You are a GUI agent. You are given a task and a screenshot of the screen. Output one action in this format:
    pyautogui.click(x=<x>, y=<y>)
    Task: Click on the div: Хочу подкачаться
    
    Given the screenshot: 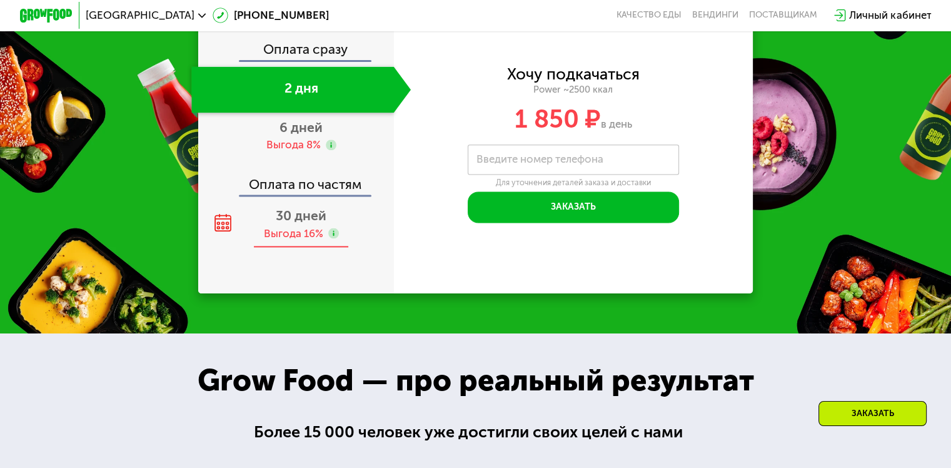 What is the action you would take?
    pyautogui.click(x=573, y=74)
    